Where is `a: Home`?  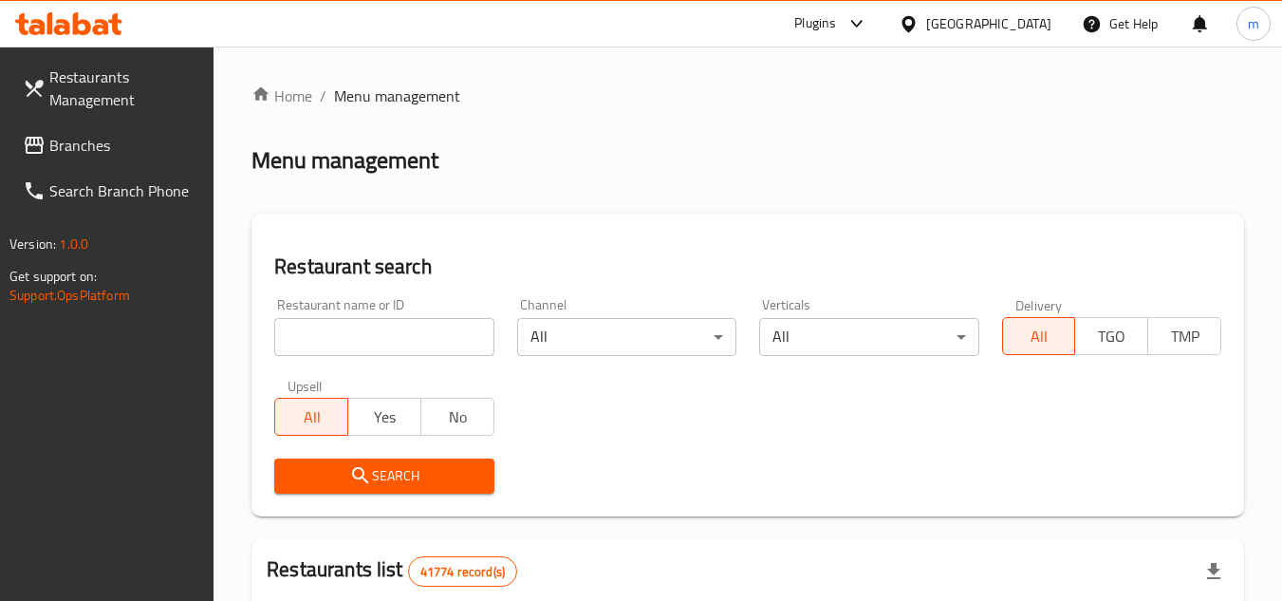
a: Home is located at coordinates (282, 96).